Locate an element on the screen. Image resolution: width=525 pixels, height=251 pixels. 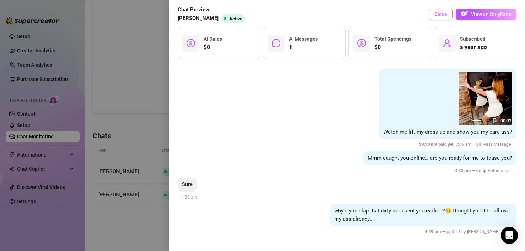
button: prev is located at coordinates (464, 98).